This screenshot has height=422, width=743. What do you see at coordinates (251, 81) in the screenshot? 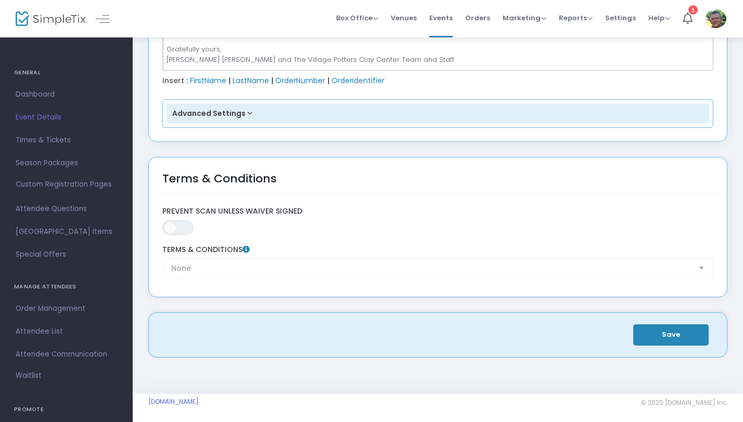
I see `span: LastName` at bounding box center [251, 81].